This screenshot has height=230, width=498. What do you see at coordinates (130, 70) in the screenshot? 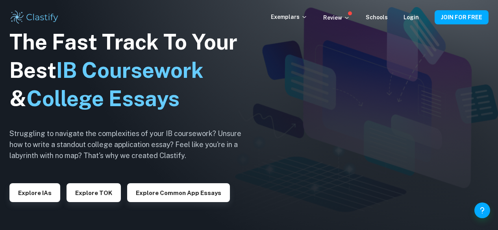
I see `span: IB Coursework` at bounding box center [130, 70].